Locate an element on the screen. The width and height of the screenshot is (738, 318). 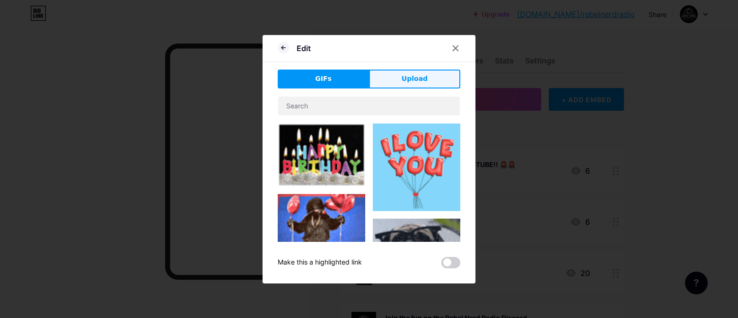
span: GIFs is located at coordinates (323, 78).